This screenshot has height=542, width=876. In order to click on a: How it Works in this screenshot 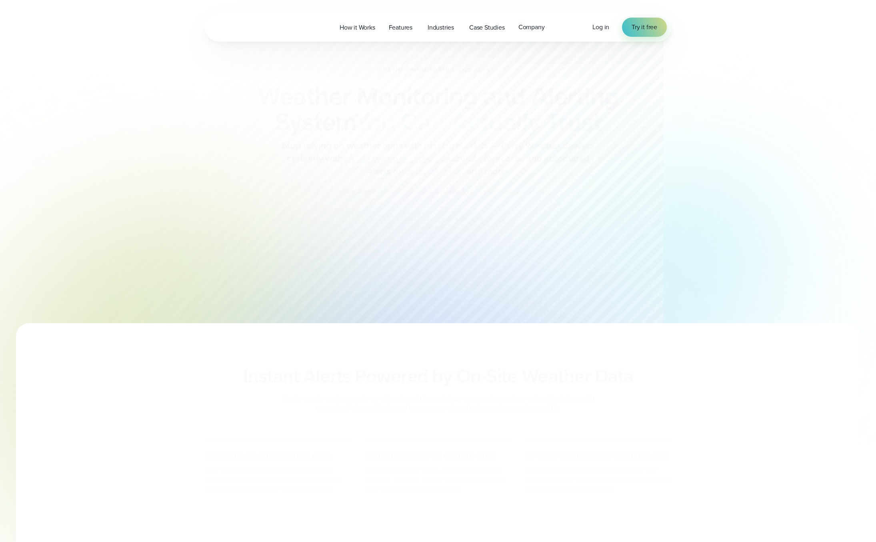, I will do `click(357, 27)`.